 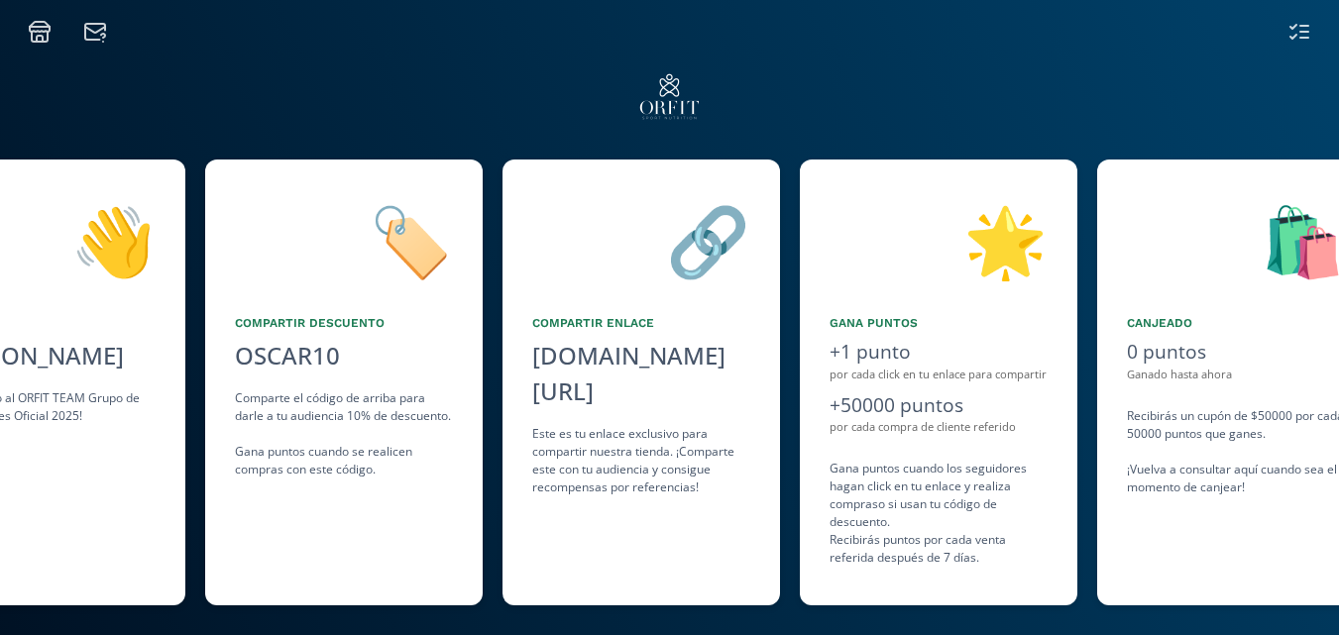 What do you see at coordinates (669, 96) in the screenshot?
I see `img: kyzJ2SrC9jSW` at bounding box center [669, 96].